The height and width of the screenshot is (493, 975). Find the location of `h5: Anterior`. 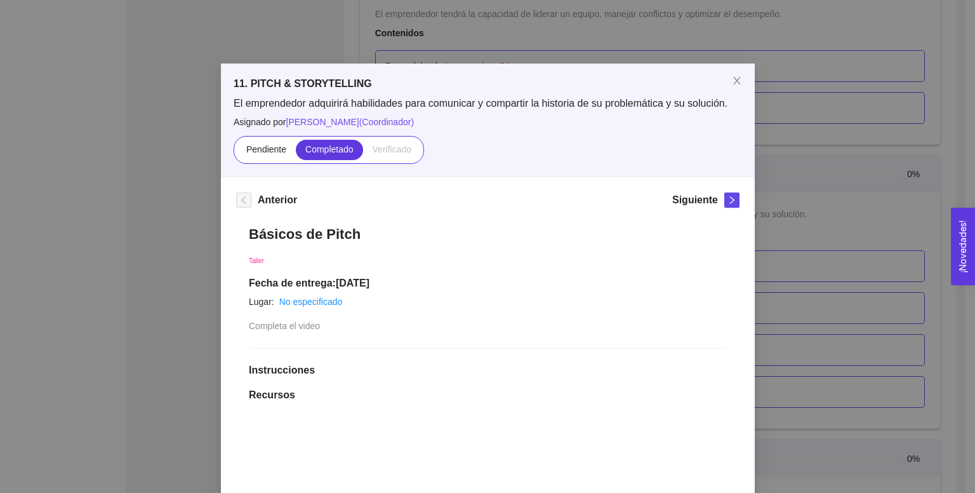

h5: Anterior is located at coordinates (277, 200).